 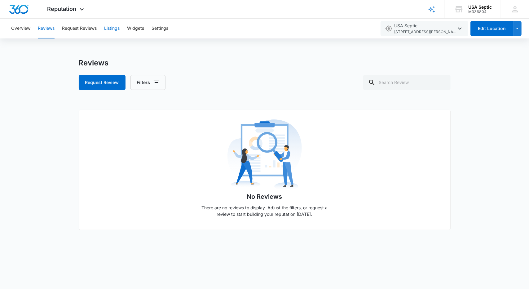 What do you see at coordinates (21, 29) in the screenshot?
I see `button: Overview` at bounding box center [21, 29].